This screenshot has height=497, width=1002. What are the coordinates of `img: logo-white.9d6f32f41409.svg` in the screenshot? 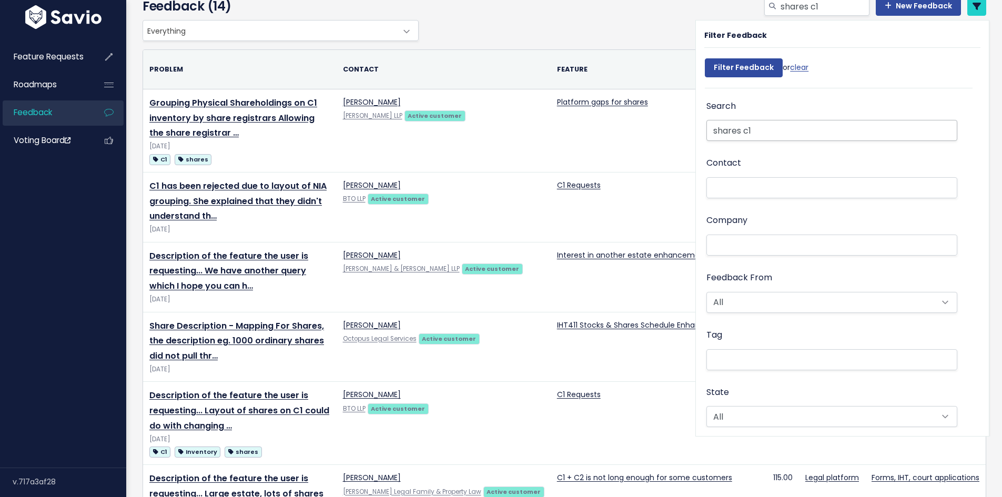 It's located at (63, 17).